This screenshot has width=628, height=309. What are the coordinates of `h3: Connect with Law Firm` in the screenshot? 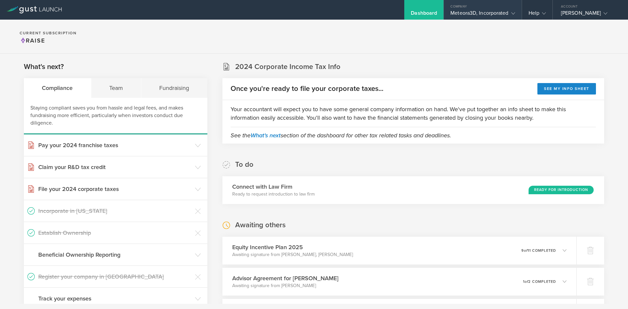 It's located at (273, 187).